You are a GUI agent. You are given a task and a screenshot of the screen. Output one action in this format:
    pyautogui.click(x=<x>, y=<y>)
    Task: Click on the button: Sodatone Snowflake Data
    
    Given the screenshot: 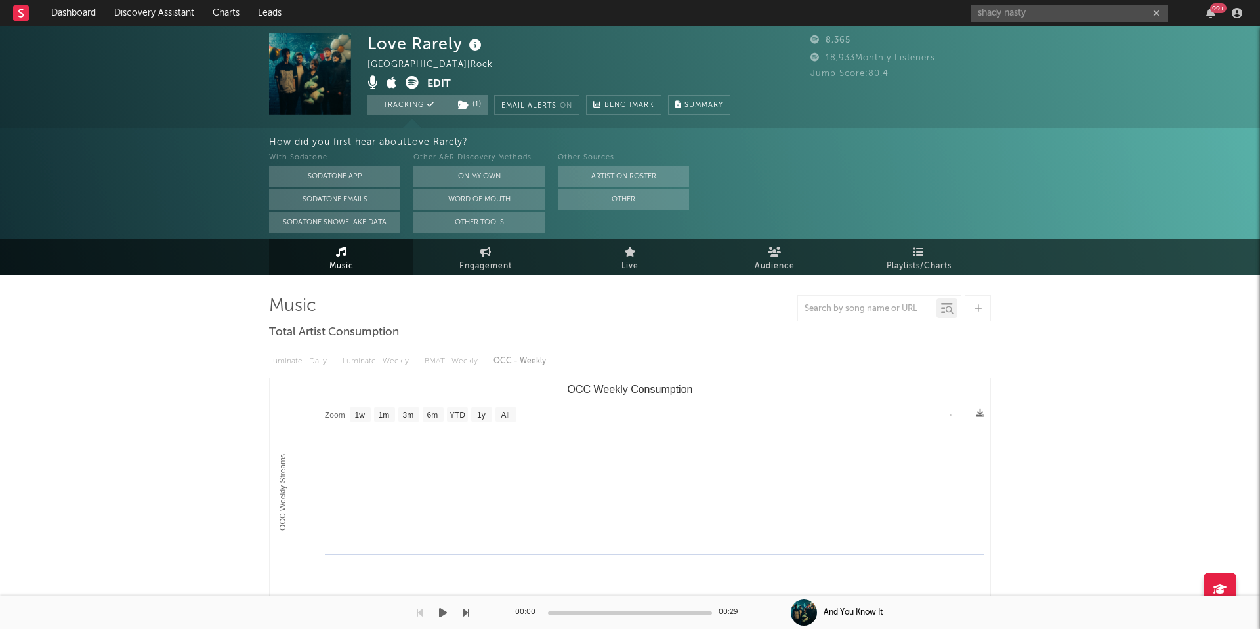 What is the action you would take?
    pyautogui.click(x=335, y=222)
    